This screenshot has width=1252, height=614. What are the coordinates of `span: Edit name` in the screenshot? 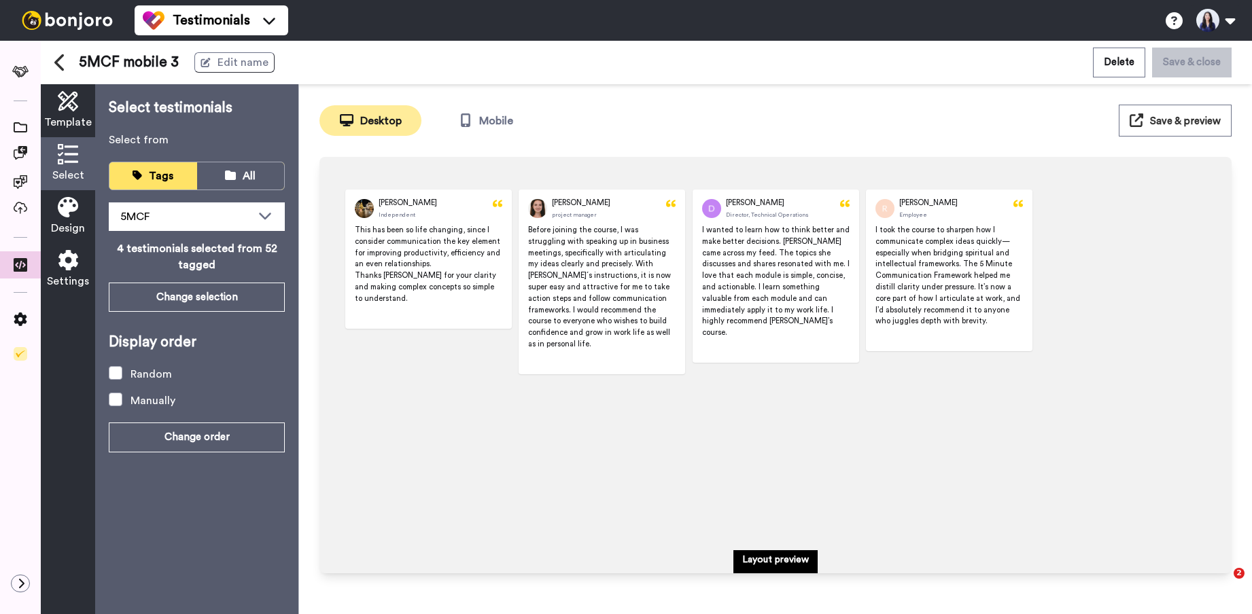 It's located at (243, 63).